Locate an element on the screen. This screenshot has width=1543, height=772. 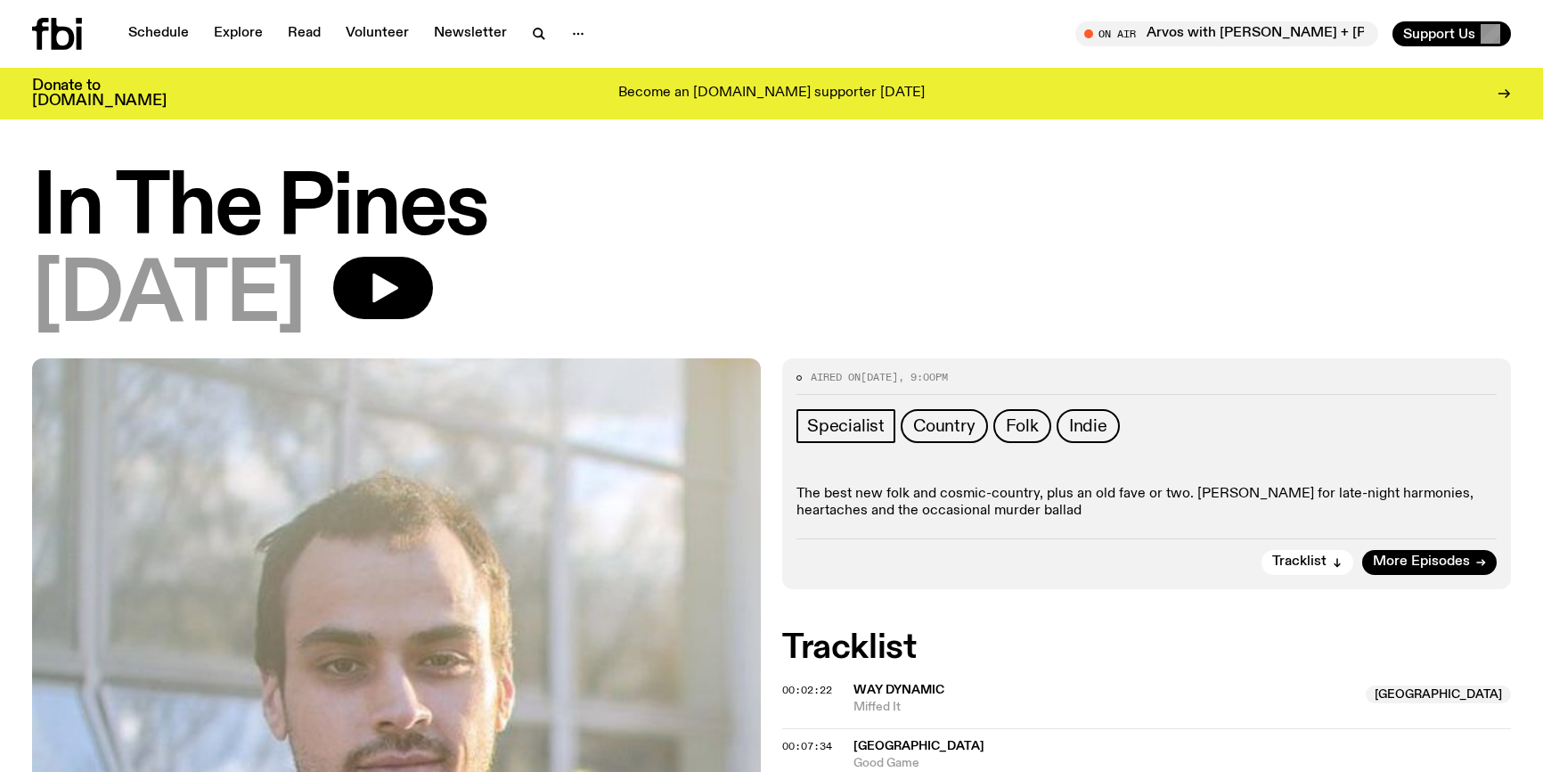
a: Schedule is located at coordinates (159, 34).